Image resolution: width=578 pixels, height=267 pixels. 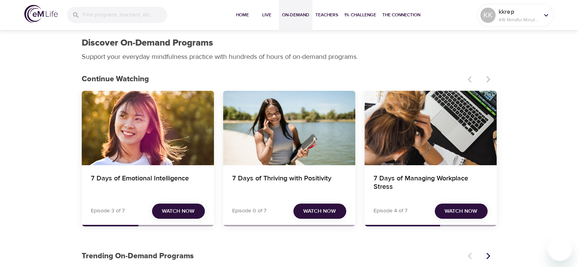 What do you see at coordinates (289, 128) in the screenshot?
I see `button: 7 Days of Thriving with Positivity` at bounding box center [289, 128].